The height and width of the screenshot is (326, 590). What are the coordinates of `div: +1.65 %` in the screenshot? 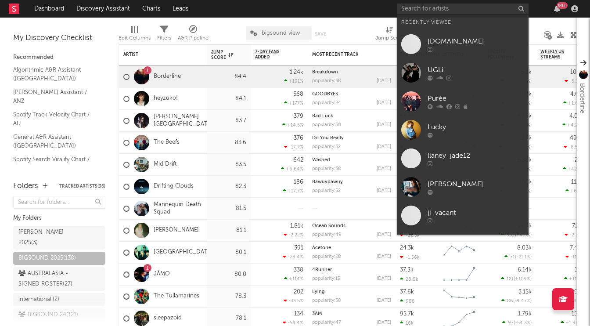 It's located at (574, 103).